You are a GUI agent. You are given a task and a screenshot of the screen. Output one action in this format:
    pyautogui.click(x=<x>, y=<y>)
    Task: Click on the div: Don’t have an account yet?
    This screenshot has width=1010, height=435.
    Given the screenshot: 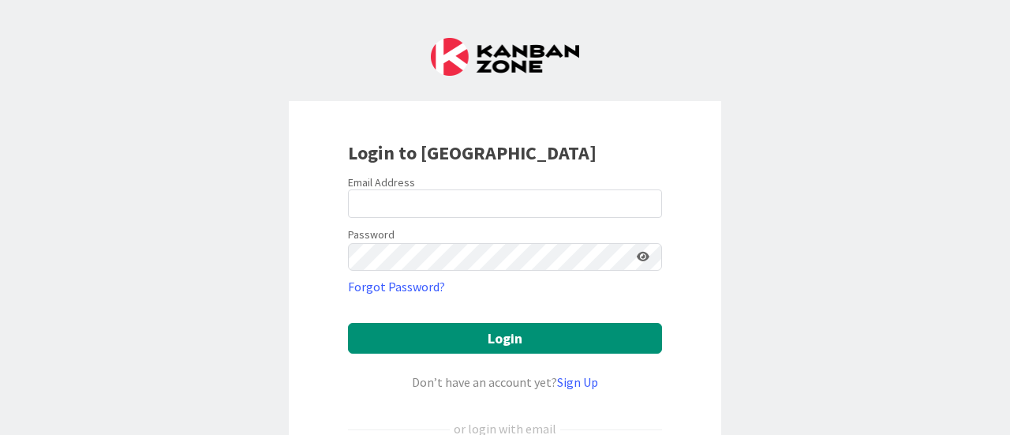 What is the action you would take?
    pyautogui.click(x=505, y=382)
    